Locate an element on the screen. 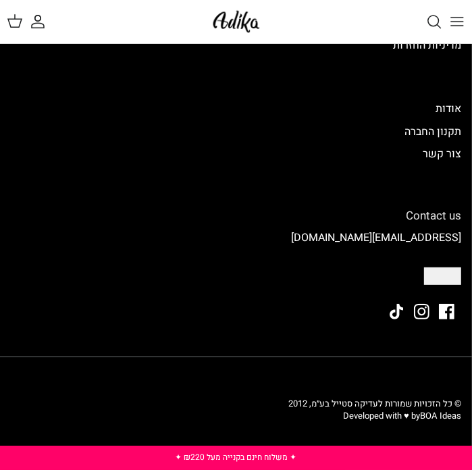 Image resolution: width=472 pixels, height=470 pixels. a: חיפוש is located at coordinates (428, 22).